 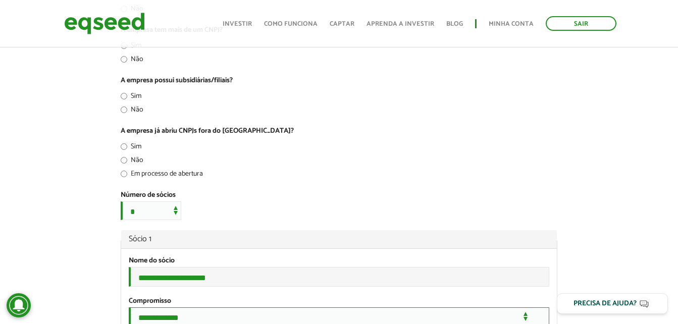 What do you see at coordinates (105, 23) in the screenshot?
I see `img: EqSeed` at bounding box center [105, 23].